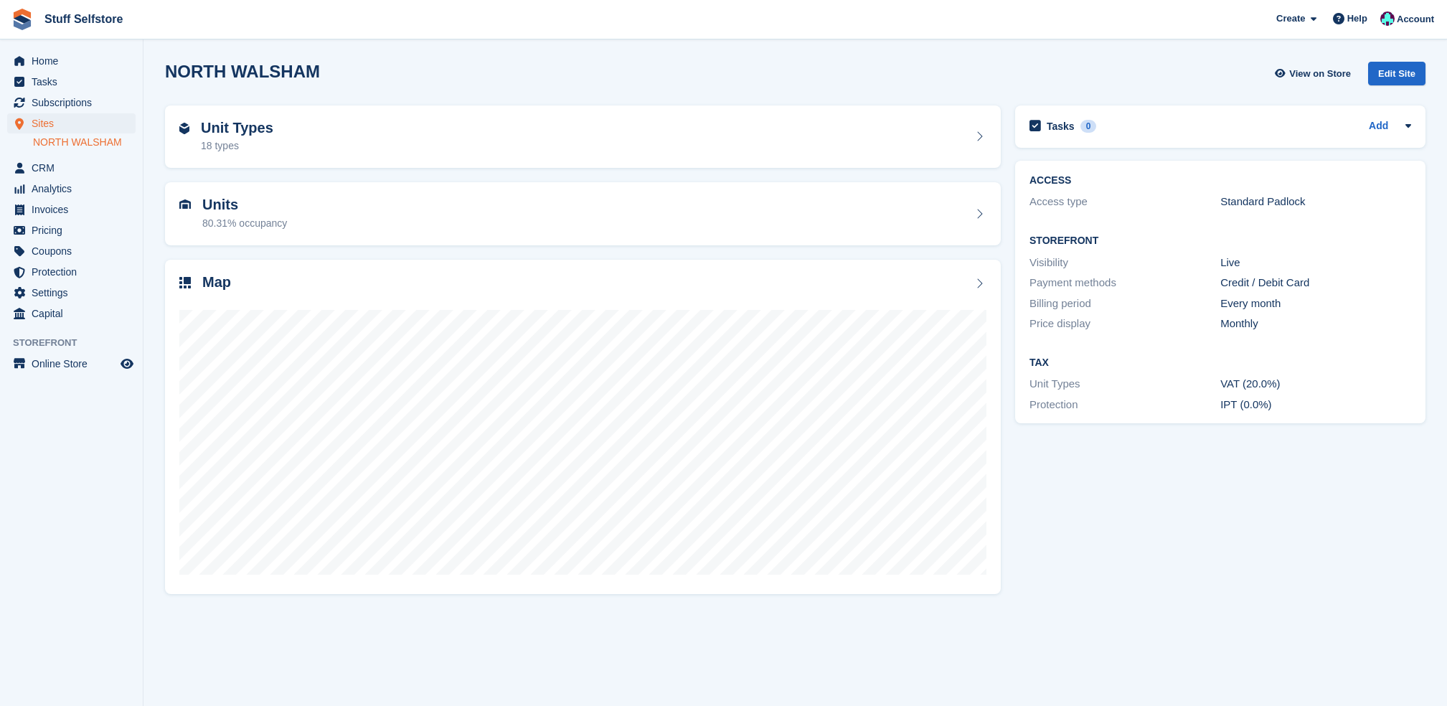 Image resolution: width=1447 pixels, height=706 pixels. Describe the element at coordinates (75, 103) in the screenshot. I see `span: Subscriptions` at that location.